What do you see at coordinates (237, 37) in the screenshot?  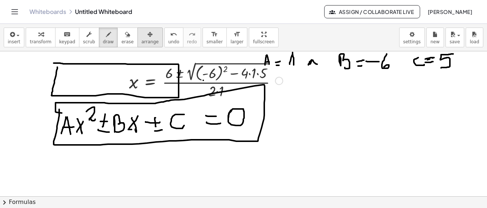 I see `button: format_sizelarger` at bounding box center [237, 37].